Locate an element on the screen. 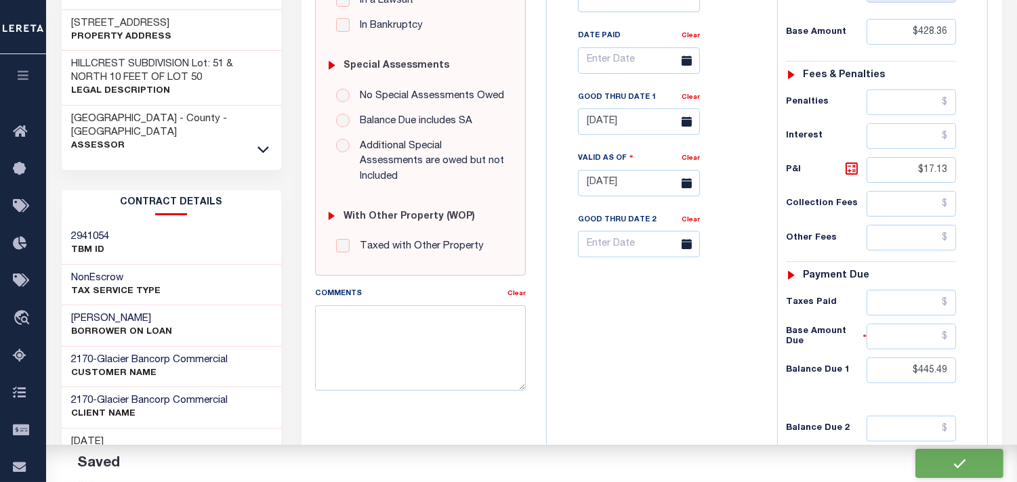 The height and width of the screenshot is (482, 1017). h6: Base Amount Due is located at coordinates (826, 337).